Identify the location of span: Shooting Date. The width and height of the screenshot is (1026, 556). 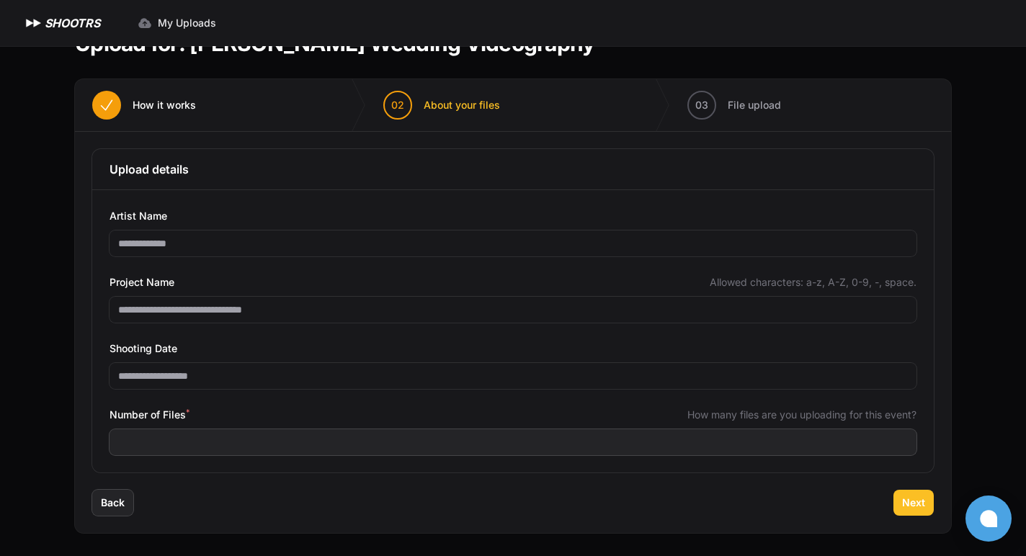
(143, 349).